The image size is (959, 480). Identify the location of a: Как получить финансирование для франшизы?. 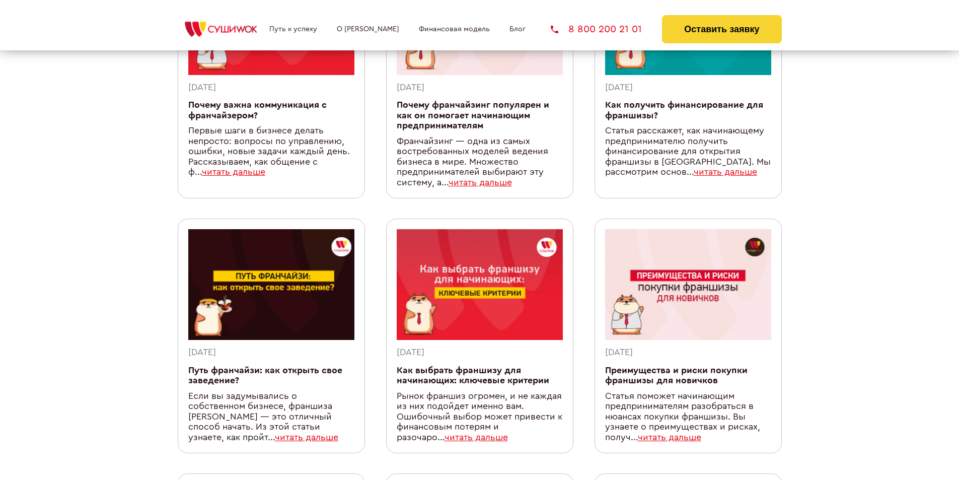
(684, 110).